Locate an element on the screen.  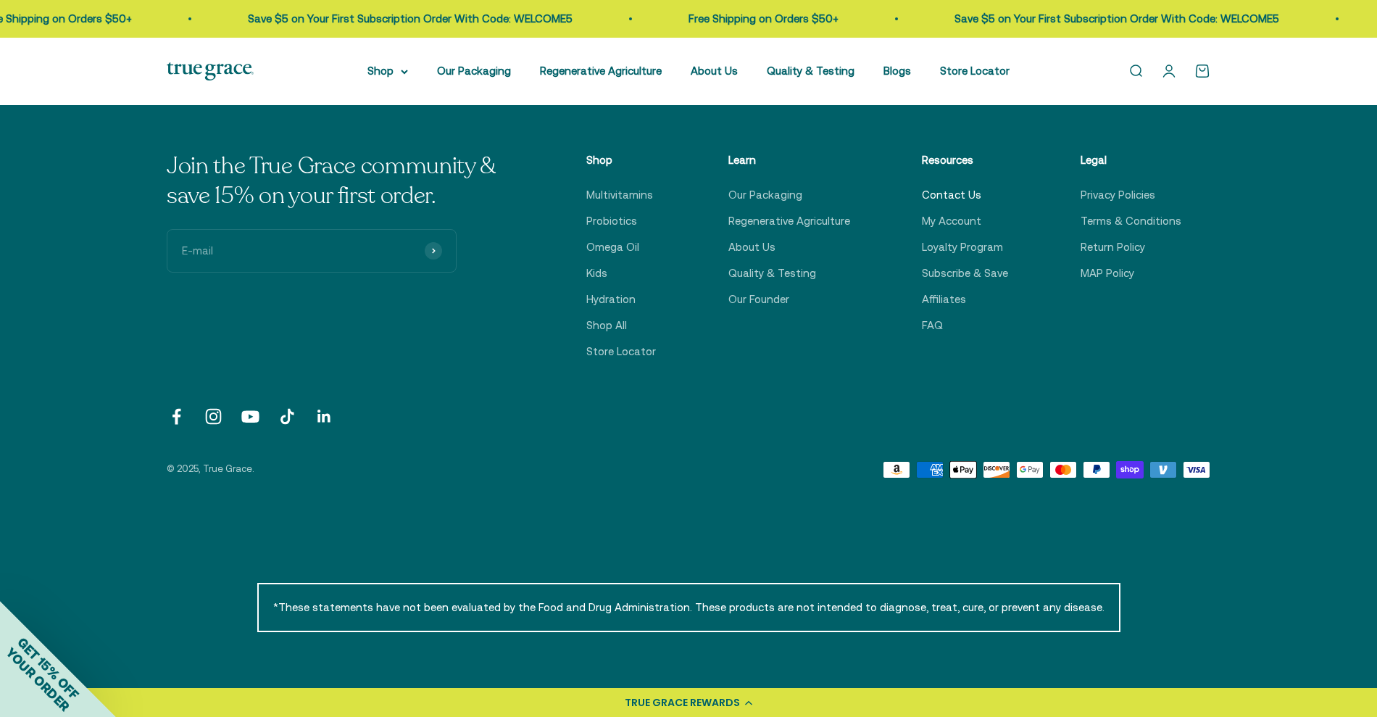
p: Legal is located at coordinates (1131, 160).